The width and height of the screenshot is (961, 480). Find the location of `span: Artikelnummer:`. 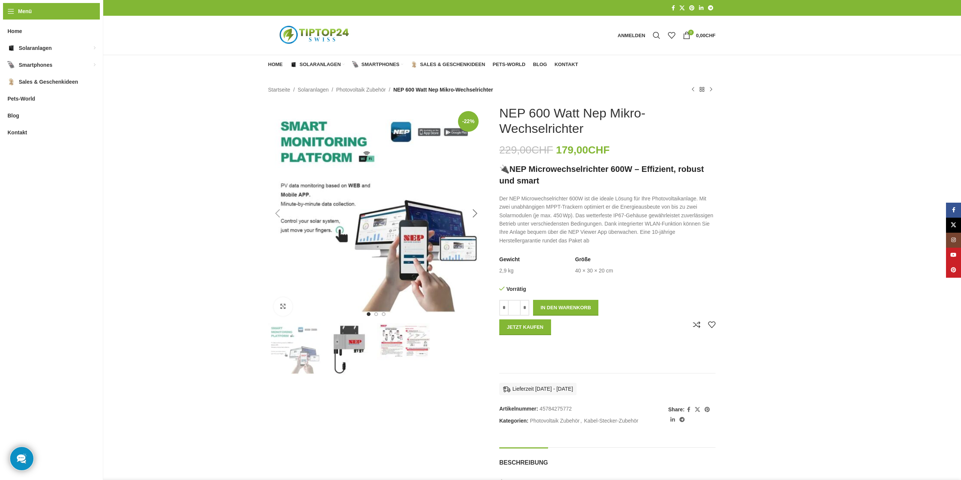

span: Artikelnummer: is located at coordinates (518, 409).